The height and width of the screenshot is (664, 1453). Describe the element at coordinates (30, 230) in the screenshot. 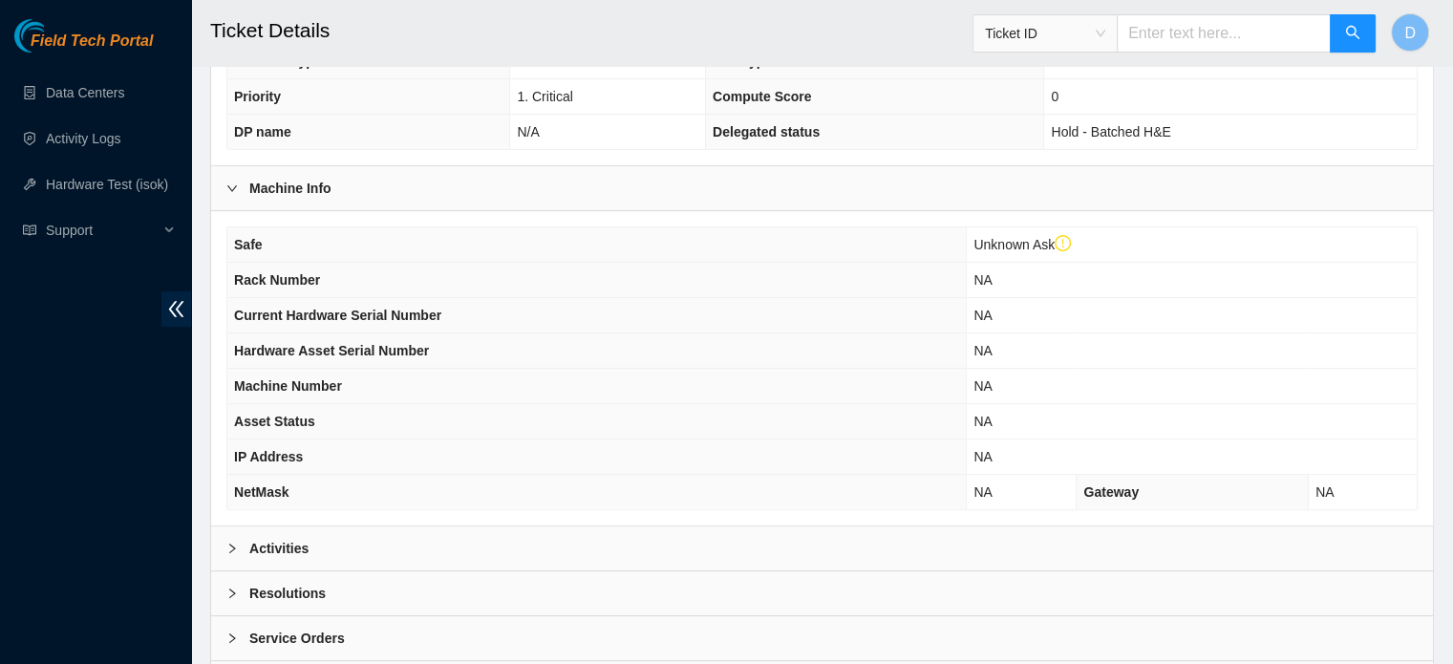

I see `span: read` at that location.